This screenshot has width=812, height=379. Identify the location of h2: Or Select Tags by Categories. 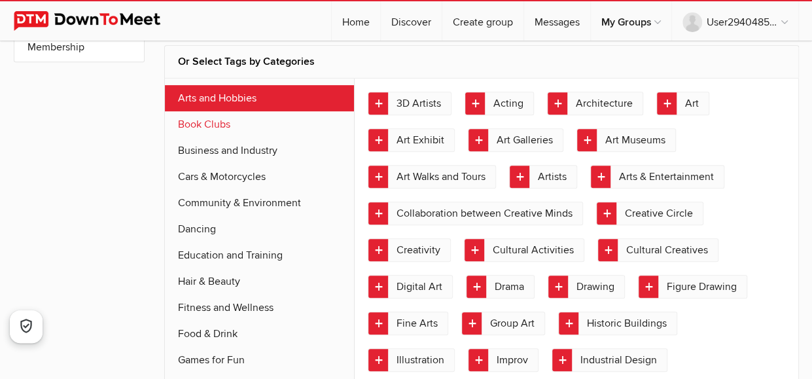
(481, 61).